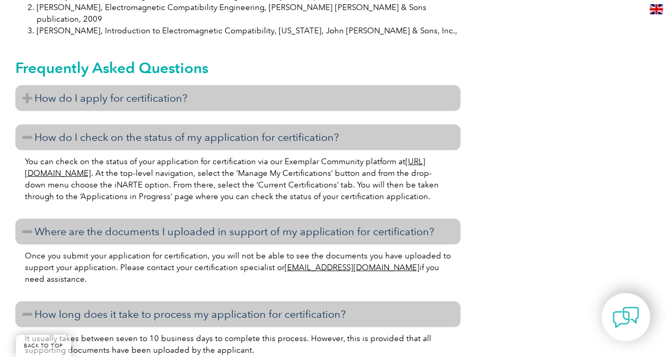  What do you see at coordinates (238, 98) in the screenshot?
I see `h3: How do I apply for certification?` at bounding box center [238, 98].